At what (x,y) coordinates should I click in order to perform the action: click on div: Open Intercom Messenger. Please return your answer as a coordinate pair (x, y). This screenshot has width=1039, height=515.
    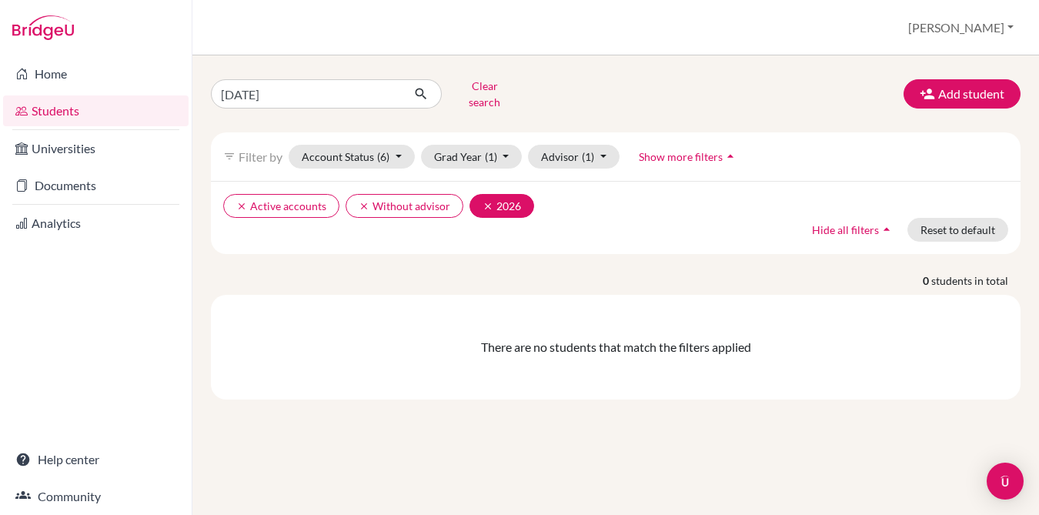
    Looking at the image, I should click on (1005, 481).